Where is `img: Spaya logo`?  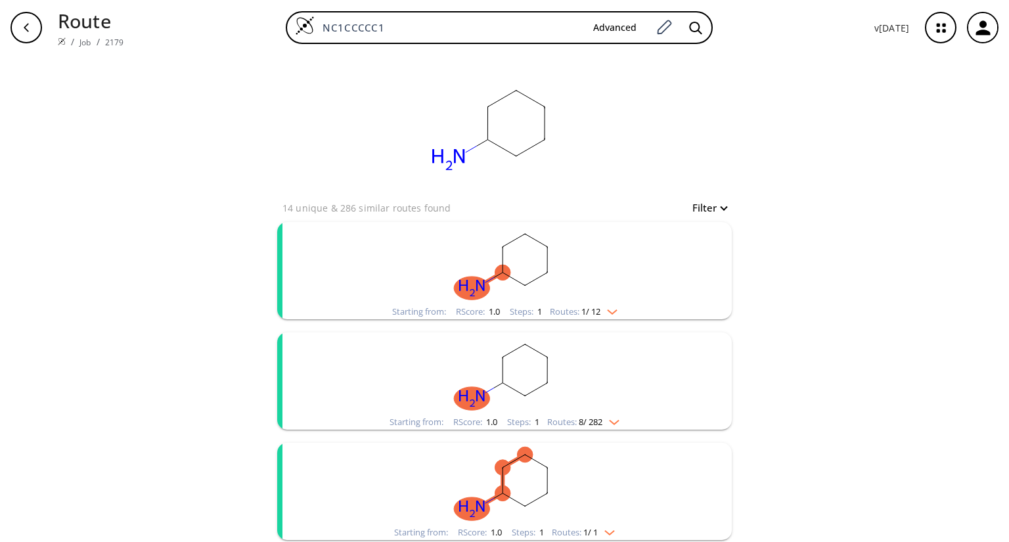 img: Spaya logo is located at coordinates (62, 41).